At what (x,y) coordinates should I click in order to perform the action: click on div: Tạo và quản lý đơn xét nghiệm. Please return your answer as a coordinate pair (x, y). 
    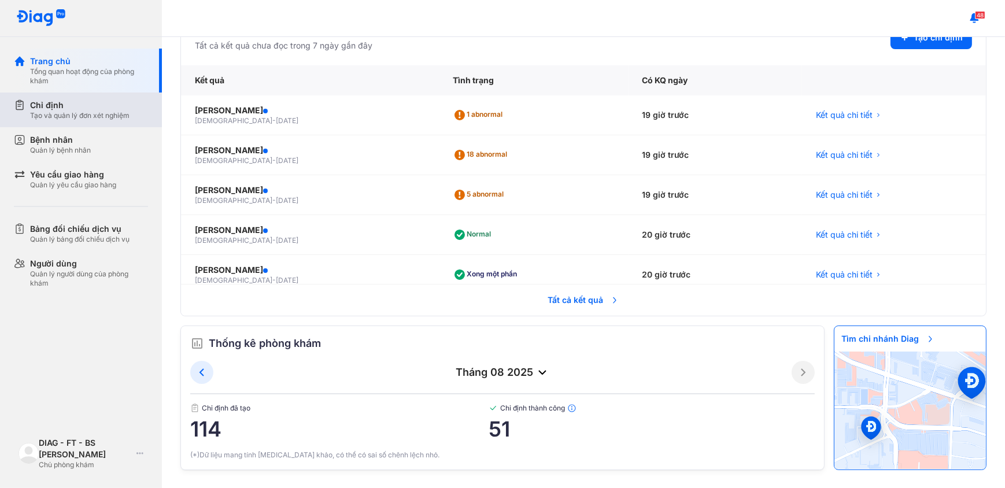
    Looking at the image, I should click on (80, 116).